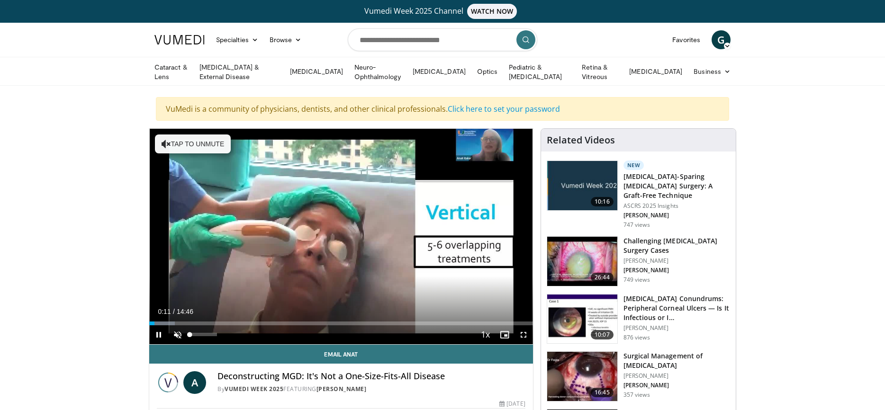 The height and width of the screenshot is (410, 885). I want to click on div: VuMedi is a community of physicians, dentists, and other clinical professionals., so click(442, 109).